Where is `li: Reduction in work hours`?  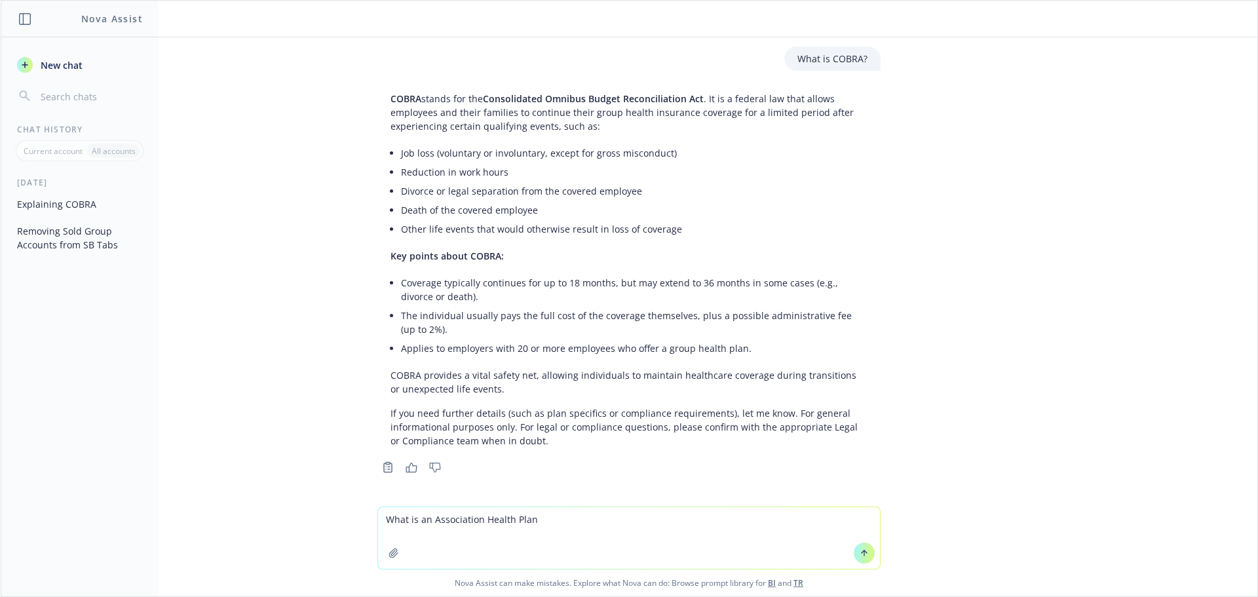 li: Reduction in work hours is located at coordinates (634, 172).